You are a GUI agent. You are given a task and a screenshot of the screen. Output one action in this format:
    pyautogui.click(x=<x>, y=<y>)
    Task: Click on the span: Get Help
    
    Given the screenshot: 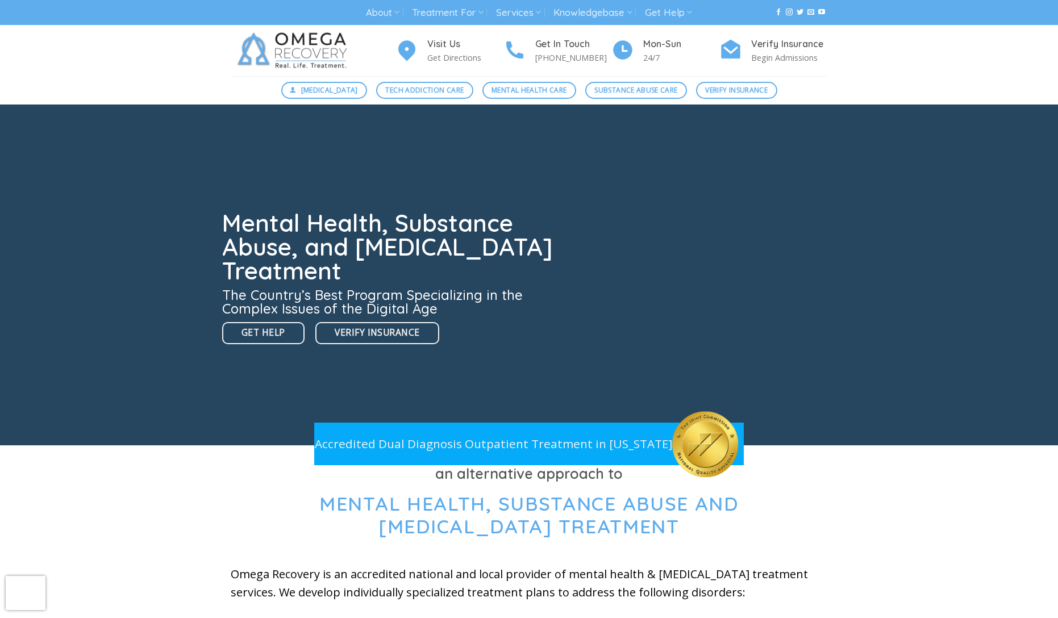 What is the action you would take?
    pyautogui.click(x=263, y=332)
    